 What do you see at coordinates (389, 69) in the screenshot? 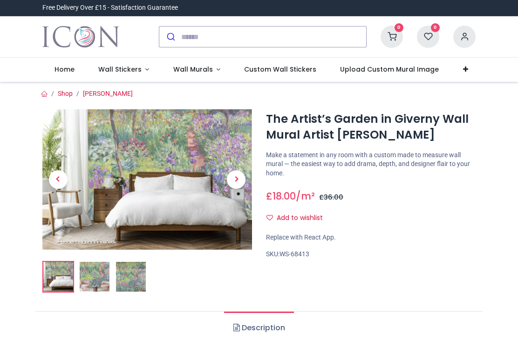
I see `span: Upload Custom Mural Image` at bounding box center [389, 69].